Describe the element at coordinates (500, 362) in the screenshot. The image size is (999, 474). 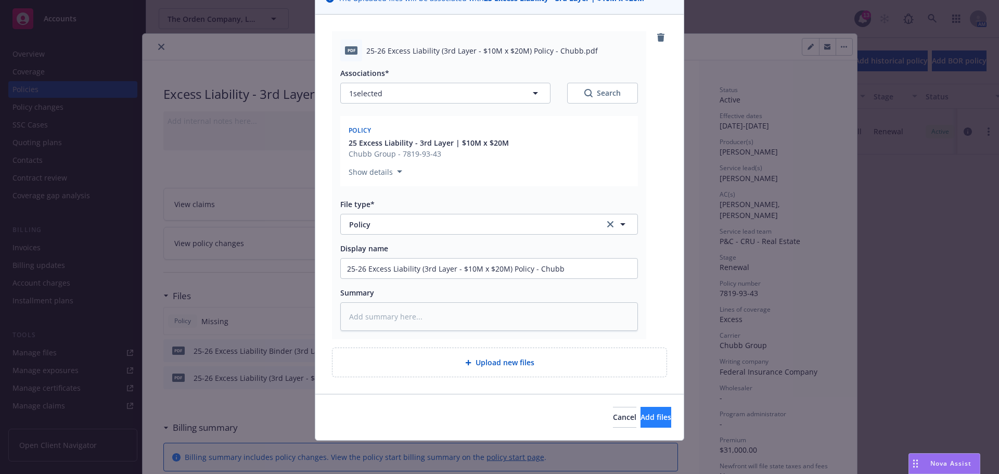
I see `div: Upload new files` at that location.